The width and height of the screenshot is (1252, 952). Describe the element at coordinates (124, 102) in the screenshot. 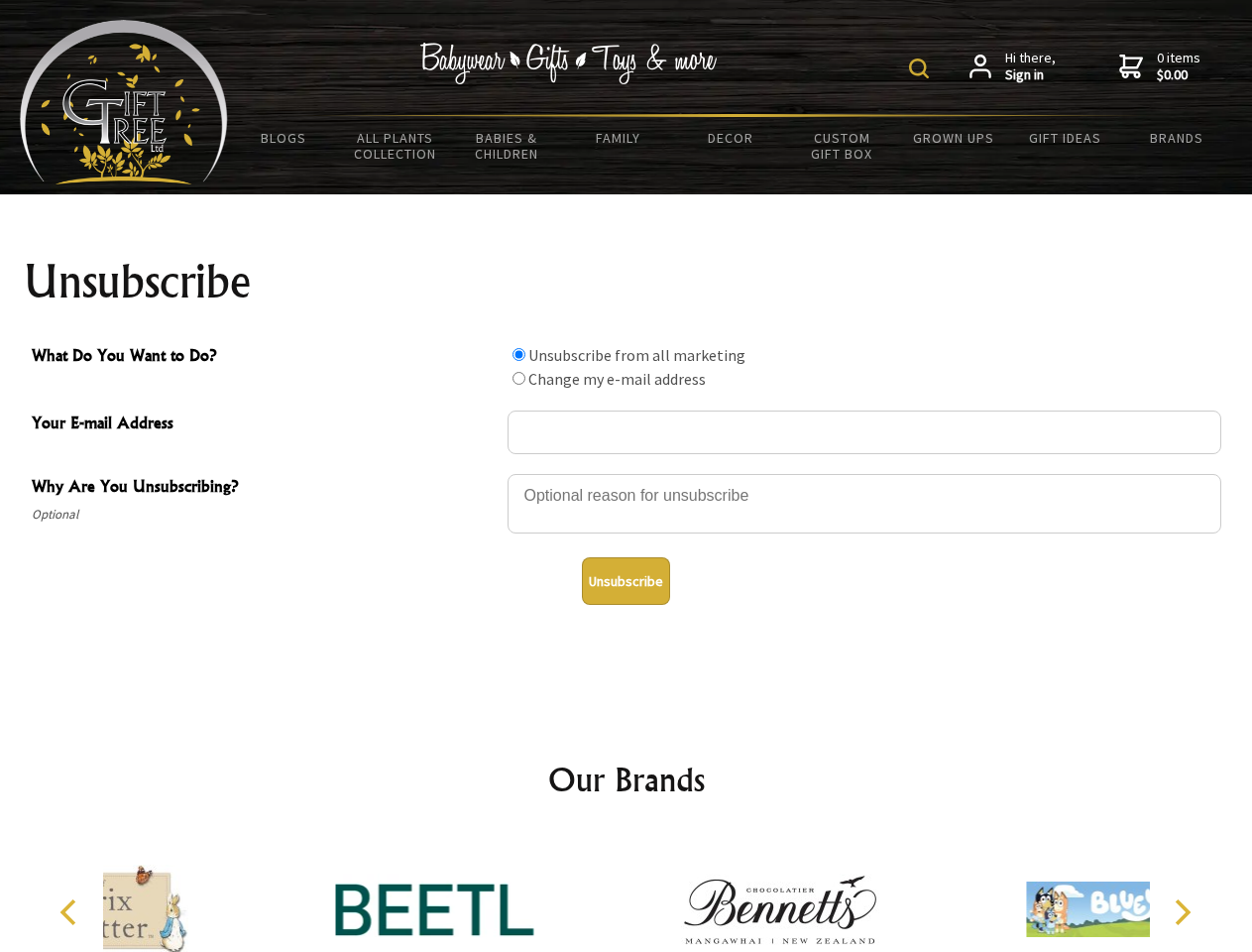

I see `img: Babyware - Gifts - Toys and more...` at that location.